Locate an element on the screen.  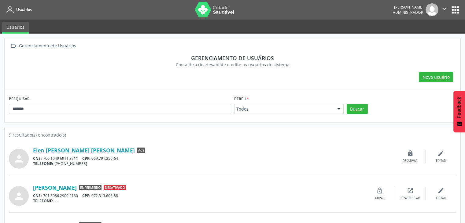
div: 9 resultado(s) encontrado(s) is located at coordinates (232, 135).